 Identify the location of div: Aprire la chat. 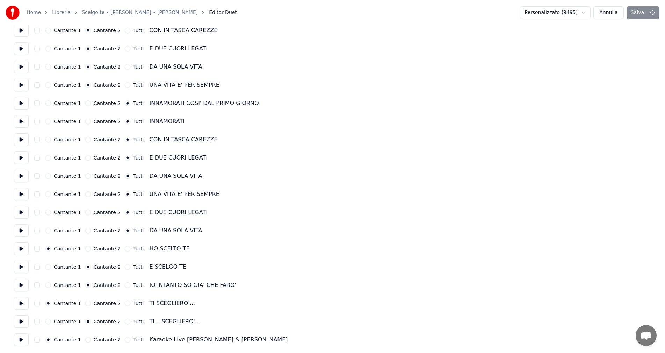
(646, 335).